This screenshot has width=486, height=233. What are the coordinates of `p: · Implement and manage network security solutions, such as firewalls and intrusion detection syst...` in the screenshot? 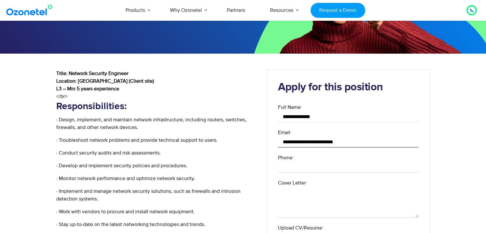 It's located at (157, 195).